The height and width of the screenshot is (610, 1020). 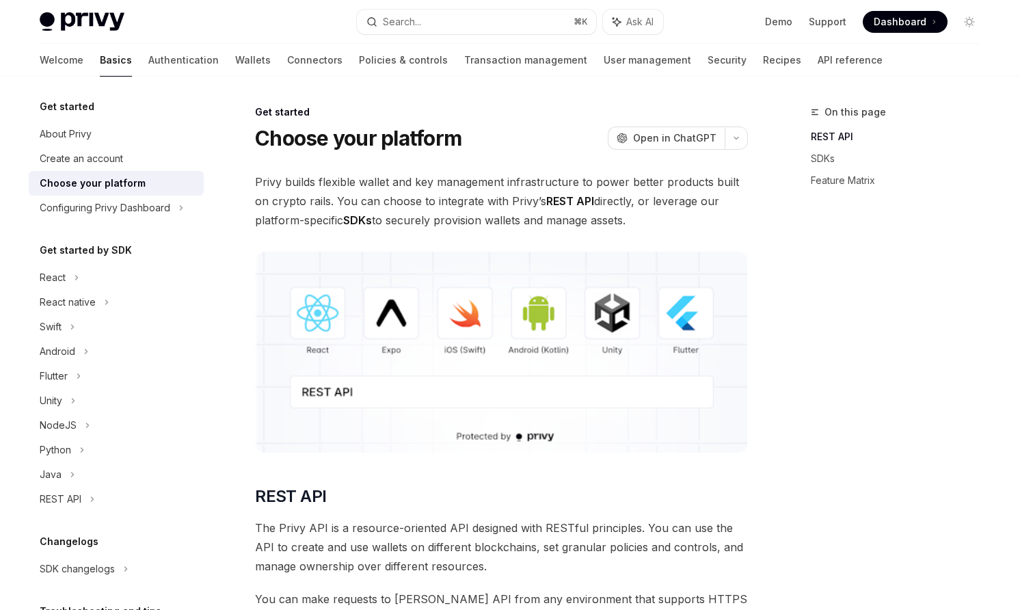 I want to click on img: images/Platform2.png, so click(x=501, y=352).